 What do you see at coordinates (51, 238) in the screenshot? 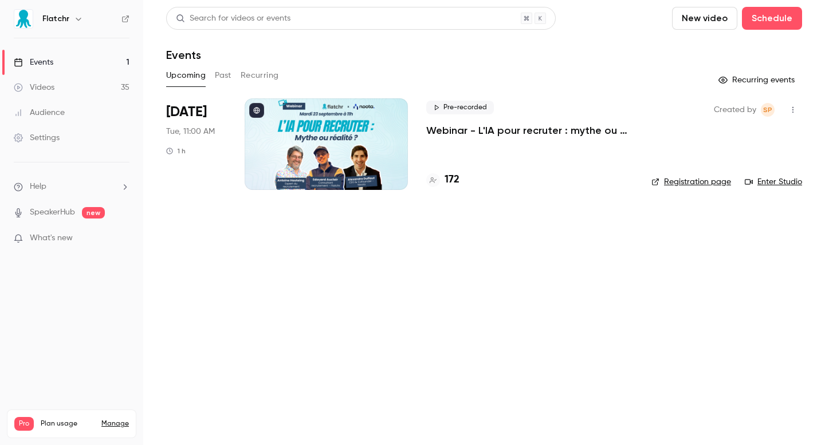
I see `span: What's new` at bounding box center [51, 238].